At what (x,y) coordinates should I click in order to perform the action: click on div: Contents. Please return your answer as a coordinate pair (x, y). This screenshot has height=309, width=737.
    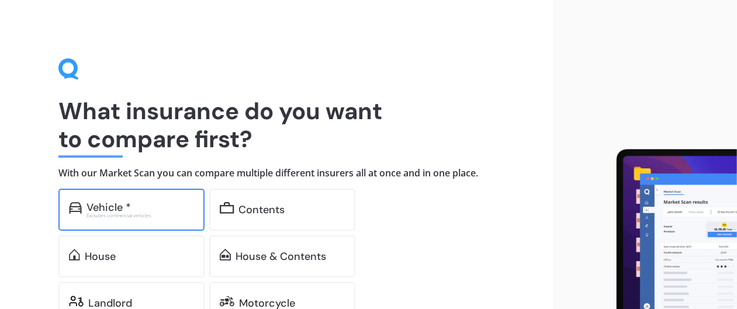
    Looking at the image, I should click on (262, 210).